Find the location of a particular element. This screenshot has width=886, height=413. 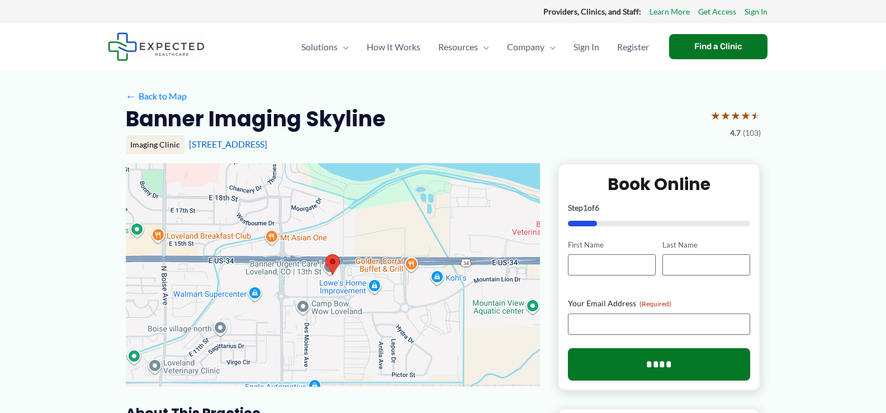

a: CompanyMenu Toggle is located at coordinates (531, 47).